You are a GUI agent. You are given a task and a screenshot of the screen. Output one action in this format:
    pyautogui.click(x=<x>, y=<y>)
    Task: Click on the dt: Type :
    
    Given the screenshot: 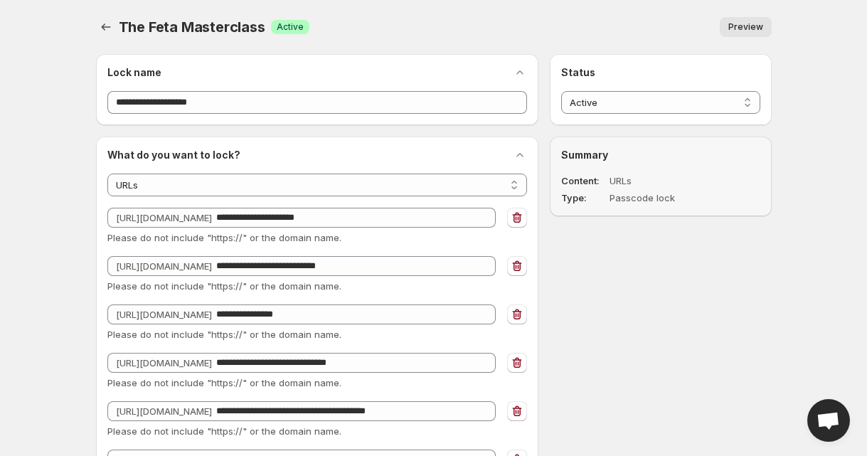 What is the action you would take?
    pyautogui.click(x=584, y=198)
    